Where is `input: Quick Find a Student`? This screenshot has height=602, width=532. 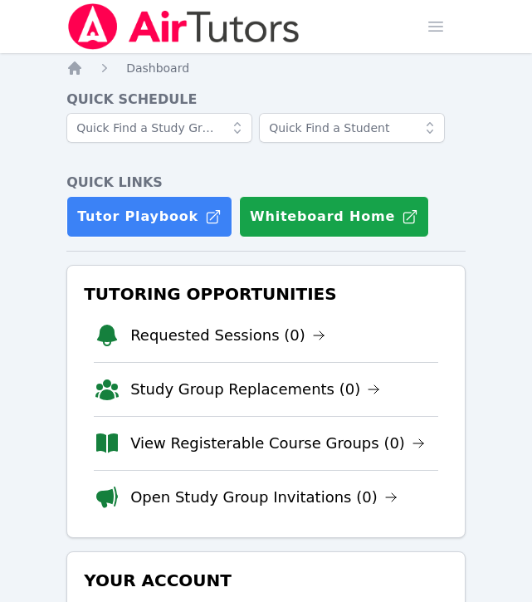 input: Quick Find a Student is located at coordinates (352, 128).